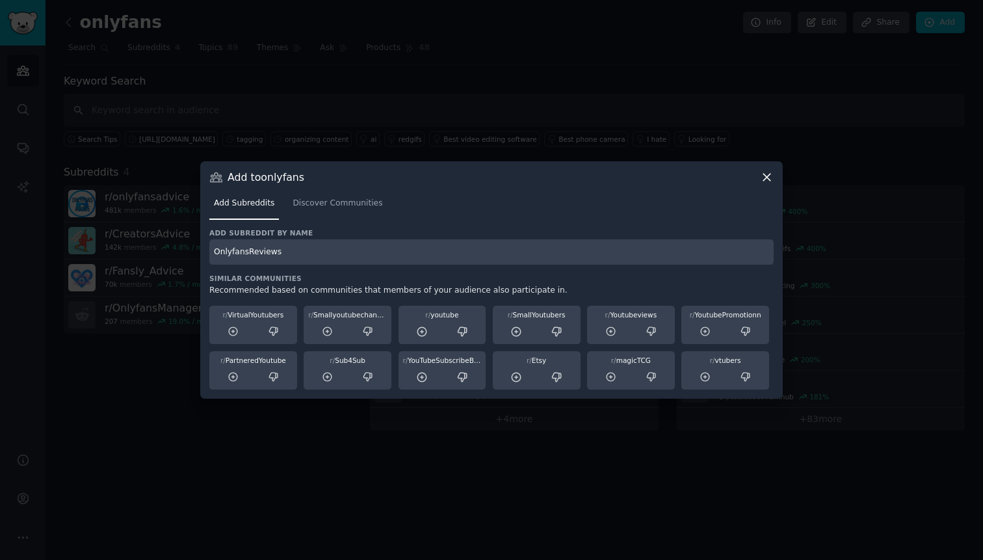 The width and height of the screenshot is (983, 560). I want to click on div: Smallyoutubechannels, so click(347, 315).